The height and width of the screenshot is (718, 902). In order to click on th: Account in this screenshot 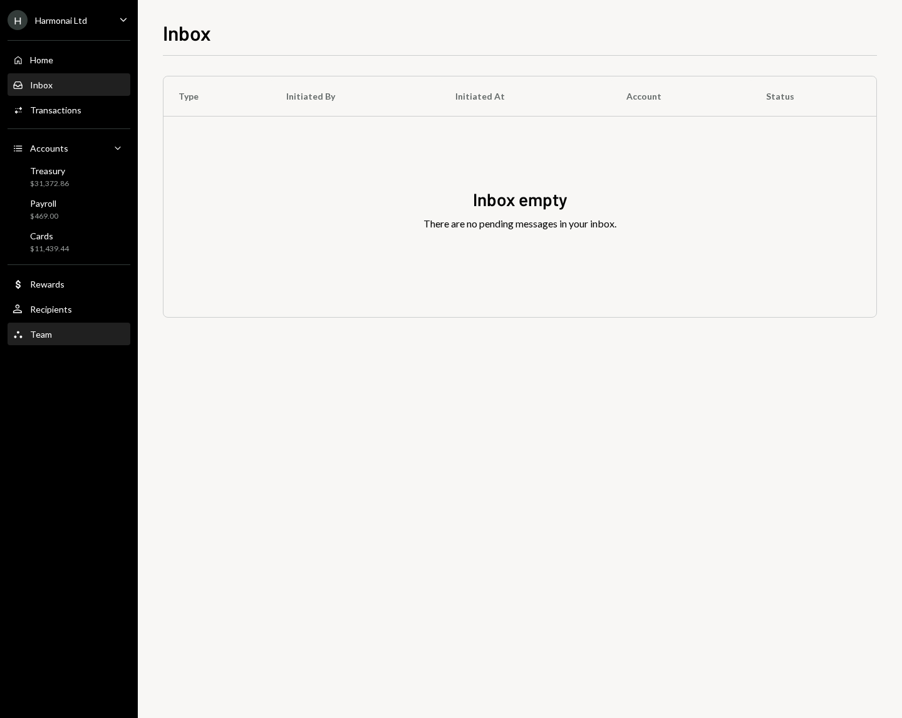, I will do `click(681, 96)`.